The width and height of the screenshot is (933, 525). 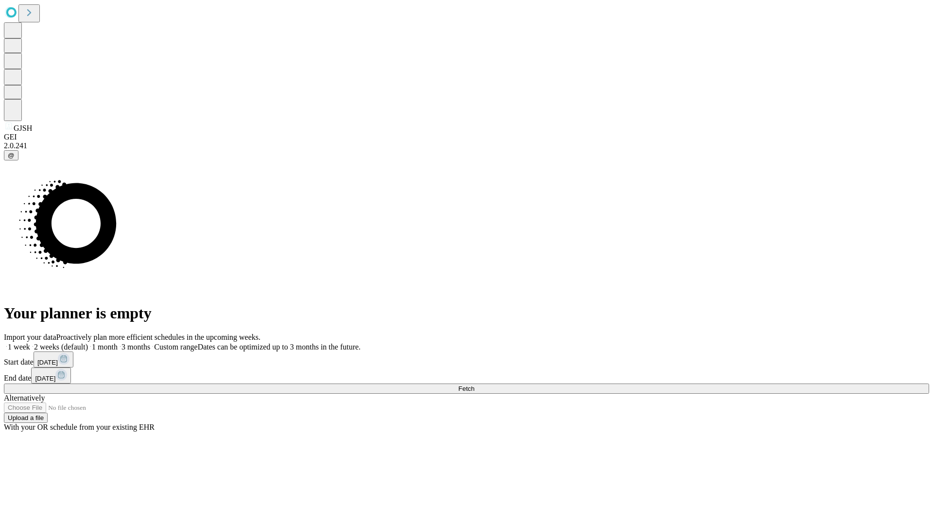 I want to click on span: Proactively plan more efficient schedules in the upcoming weeks., so click(x=158, y=337).